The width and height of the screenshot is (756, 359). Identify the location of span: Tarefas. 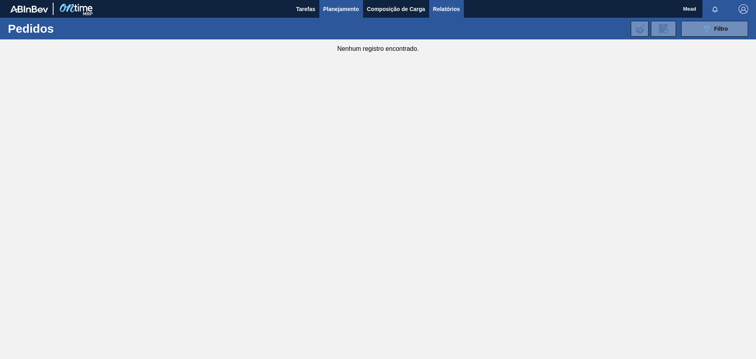
(305, 9).